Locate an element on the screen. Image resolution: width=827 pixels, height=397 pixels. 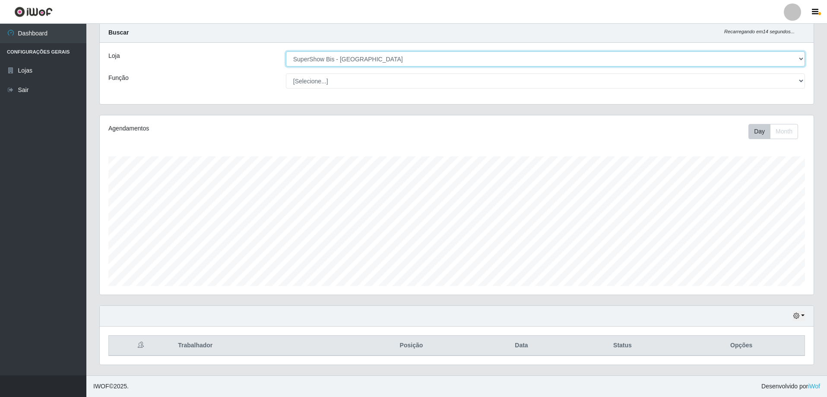
button: Day is located at coordinates (760, 131).